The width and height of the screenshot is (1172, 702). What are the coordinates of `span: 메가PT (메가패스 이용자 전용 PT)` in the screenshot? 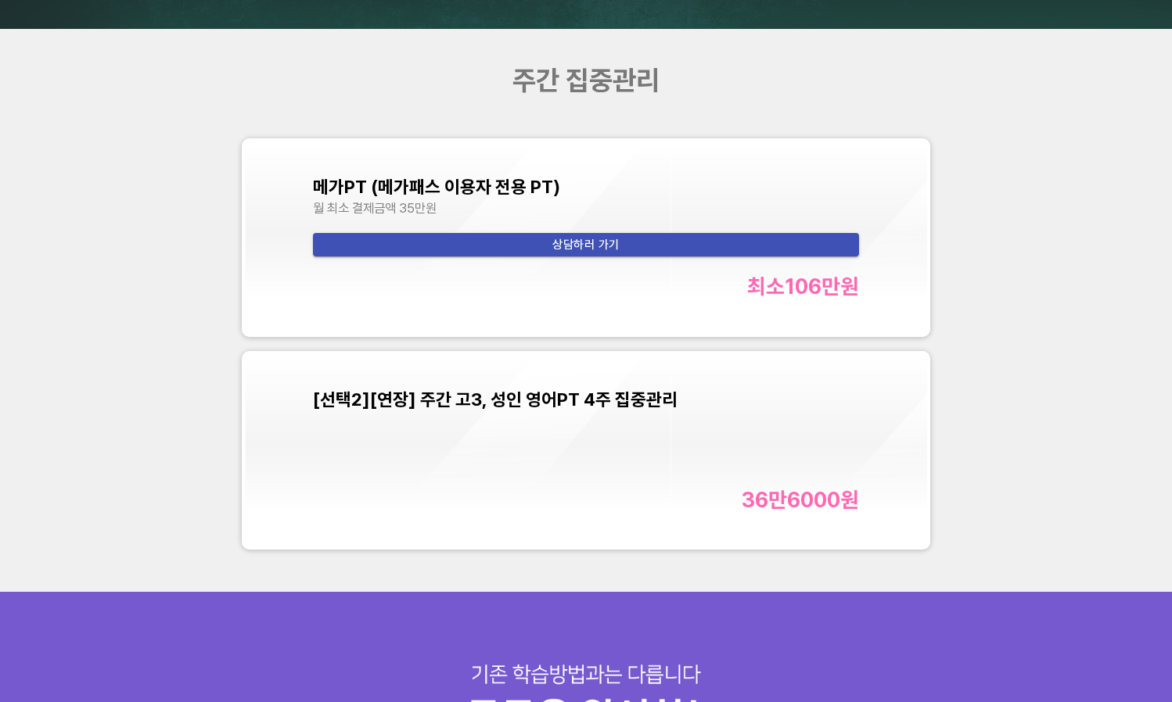 It's located at (436, 186).